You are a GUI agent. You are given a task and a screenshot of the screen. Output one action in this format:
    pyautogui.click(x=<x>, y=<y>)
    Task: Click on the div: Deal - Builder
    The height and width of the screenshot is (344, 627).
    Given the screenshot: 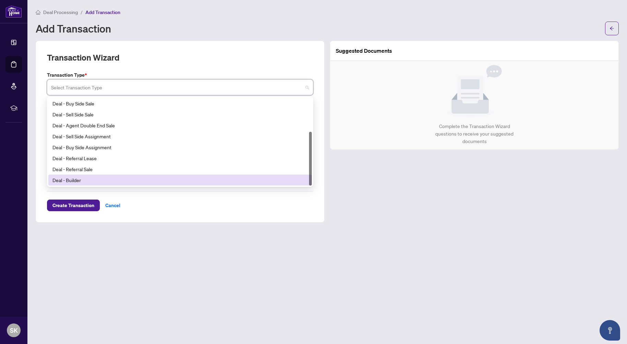 What is the action you would take?
    pyautogui.click(x=180, y=180)
    